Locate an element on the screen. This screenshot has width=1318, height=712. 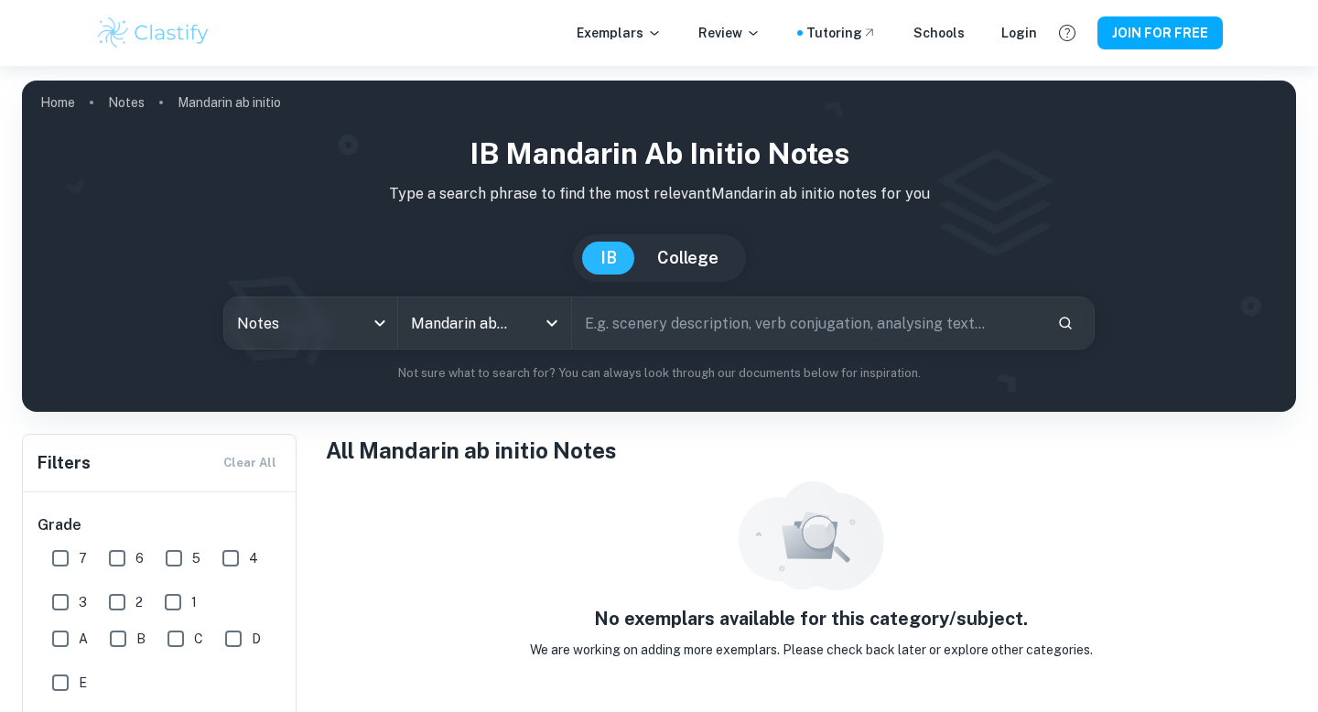
span: B is located at coordinates (141, 639).